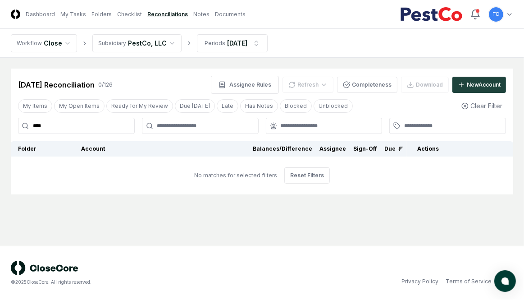 This screenshot has width=524, height=300. I want to click on button: Assignee Rules, so click(245, 85).